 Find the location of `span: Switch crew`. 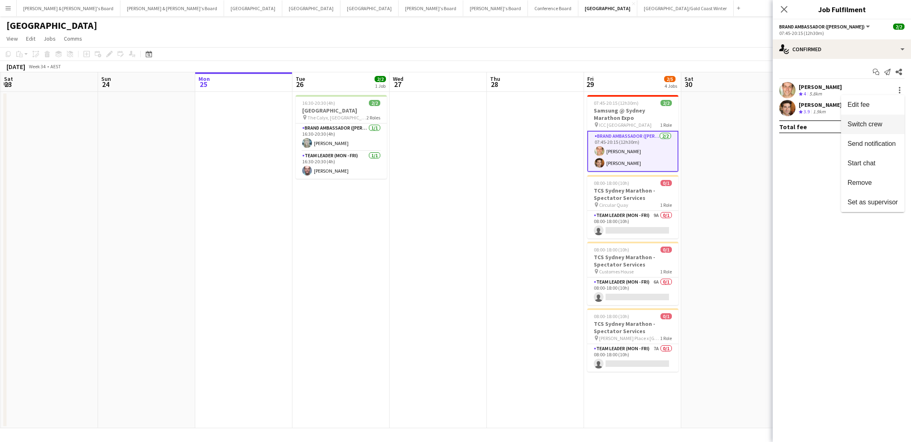

span: Switch crew is located at coordinates (864, 124).